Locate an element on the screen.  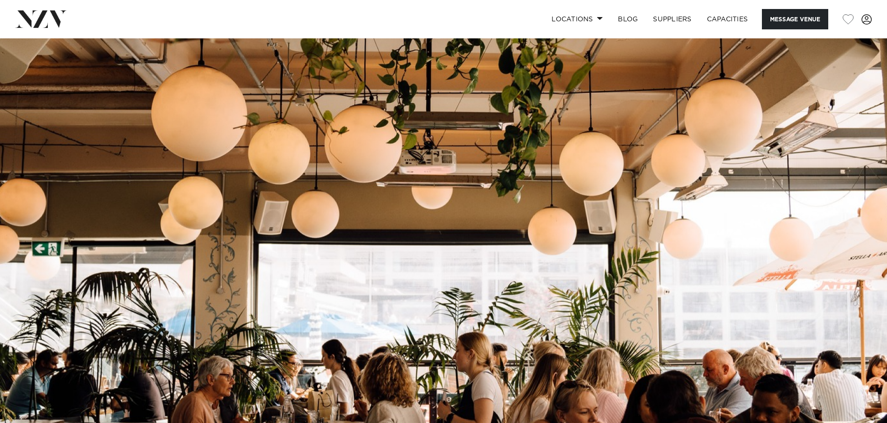
img: nzv-logo.png is located at coordinates (41, 19).